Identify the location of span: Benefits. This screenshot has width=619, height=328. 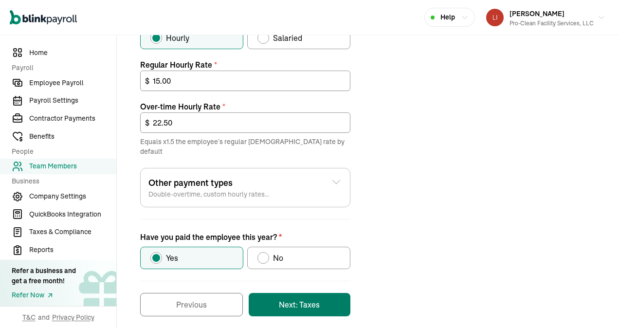
(73, 136).